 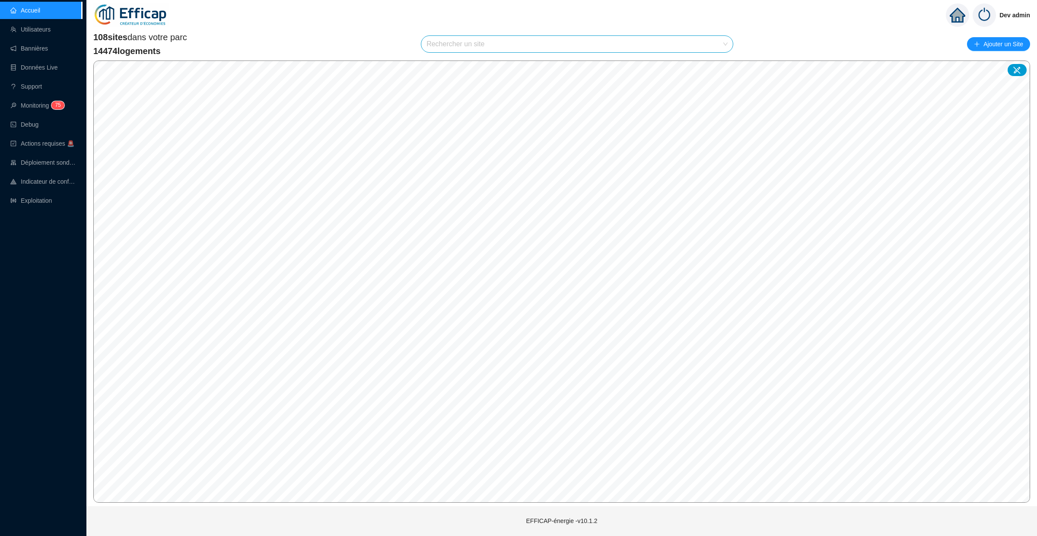 What do you see at coordinates (1015, 15) in the screenshot?
I see `span: Dev admin` at bounding box center [1015, 15].